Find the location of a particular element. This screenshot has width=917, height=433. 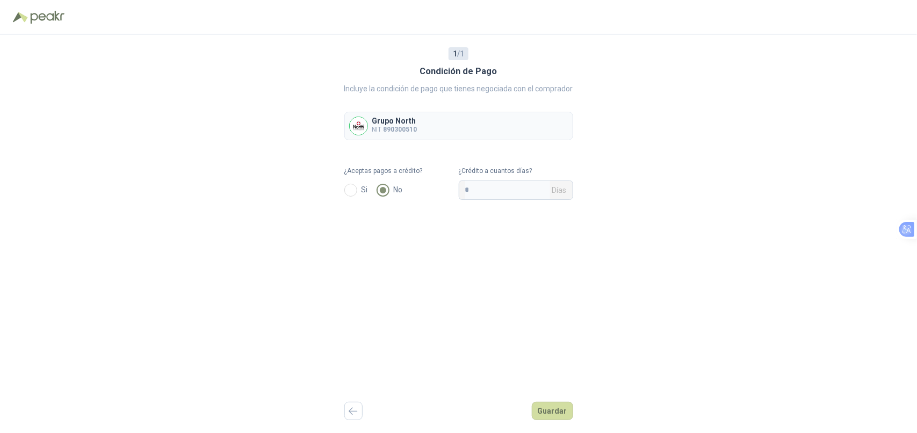

p: Grupo North is located at coordinates (395, 121).